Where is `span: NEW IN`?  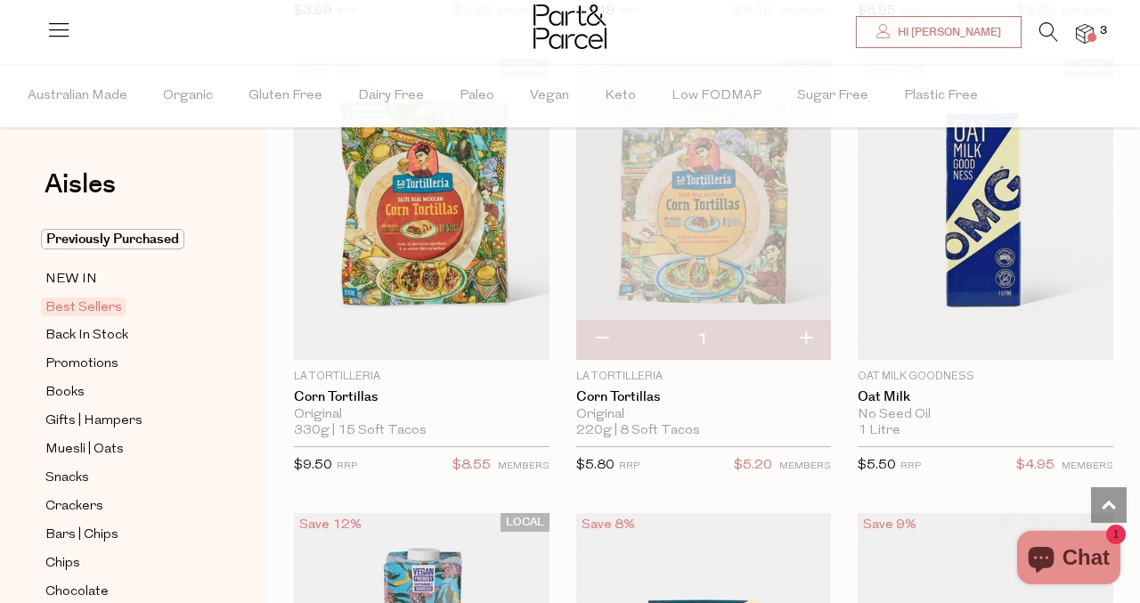 span: NEW IN is located at coordinates (71, 280).